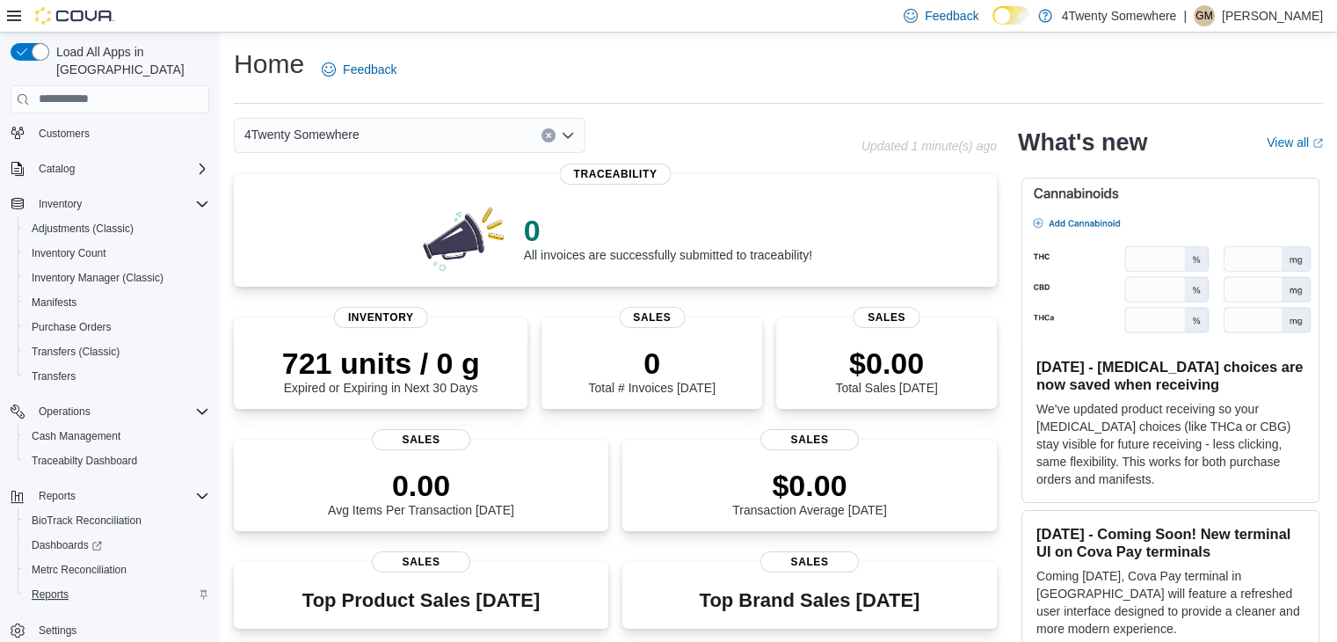  What do you see at coordinates (60, 204) in the screenshot?
I see `button: Inventory` at bounding box center [60, 204].